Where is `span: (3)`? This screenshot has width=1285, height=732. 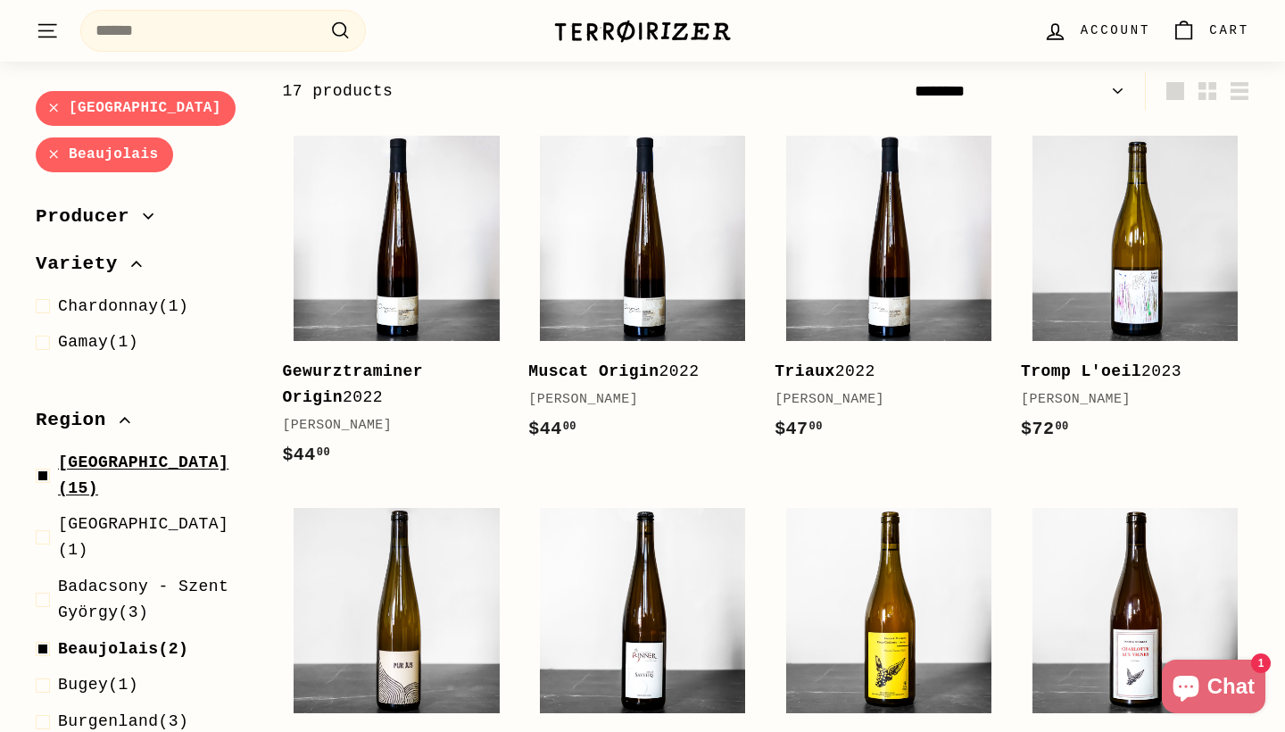
span: (3) is located at coordinates (155, 600).